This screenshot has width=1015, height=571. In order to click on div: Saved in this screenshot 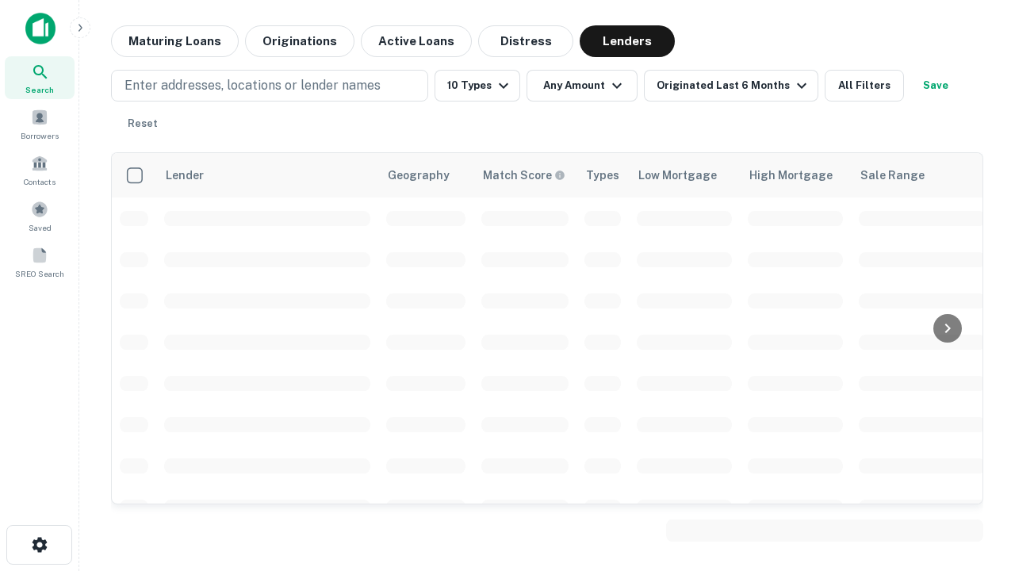, I will do `click(40, 216)`.